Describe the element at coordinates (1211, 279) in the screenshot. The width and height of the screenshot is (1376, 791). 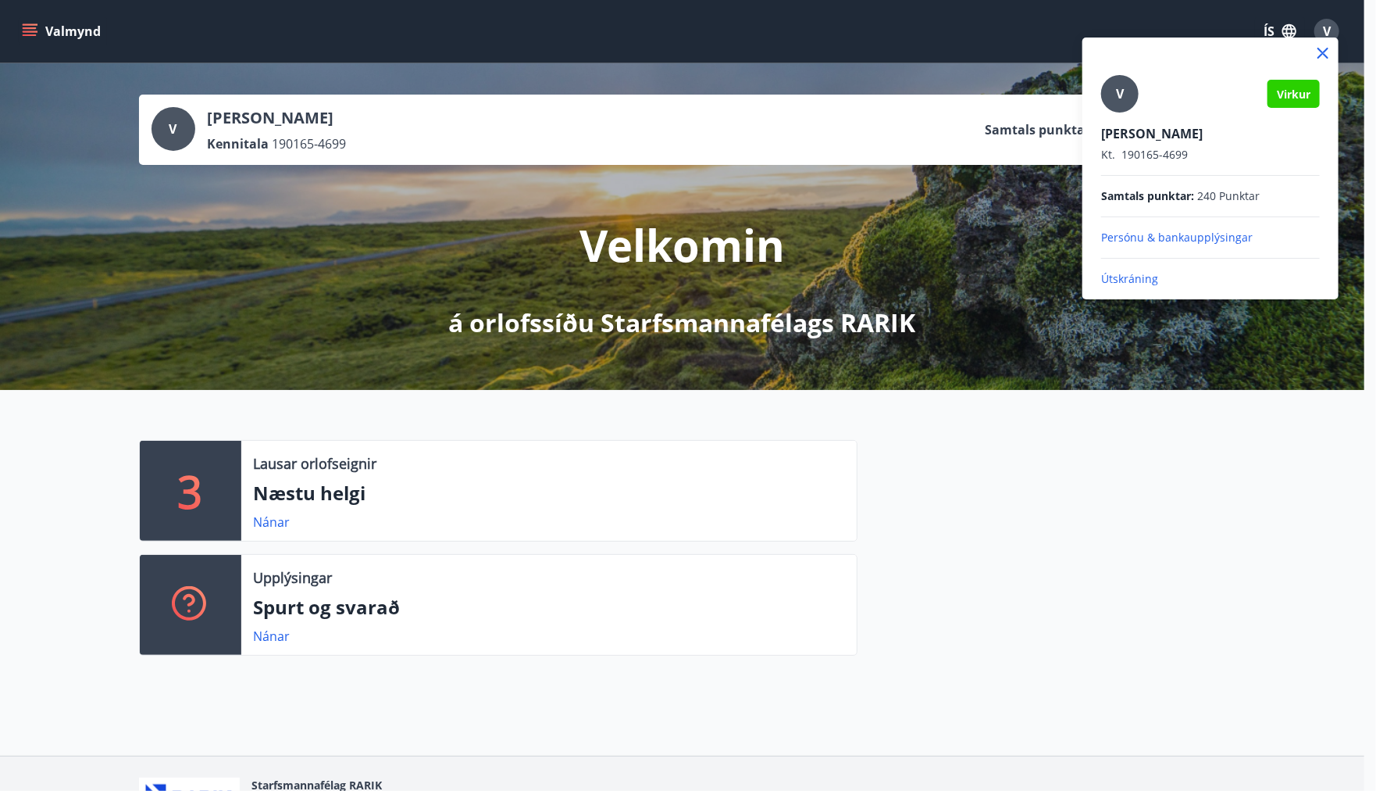
I see `p: Útskráning` at that location.